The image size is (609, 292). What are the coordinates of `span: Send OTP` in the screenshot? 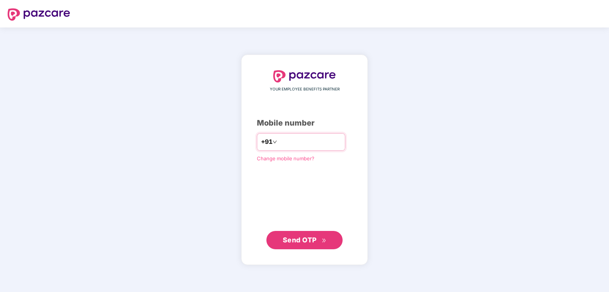 It's located at (300, 239).